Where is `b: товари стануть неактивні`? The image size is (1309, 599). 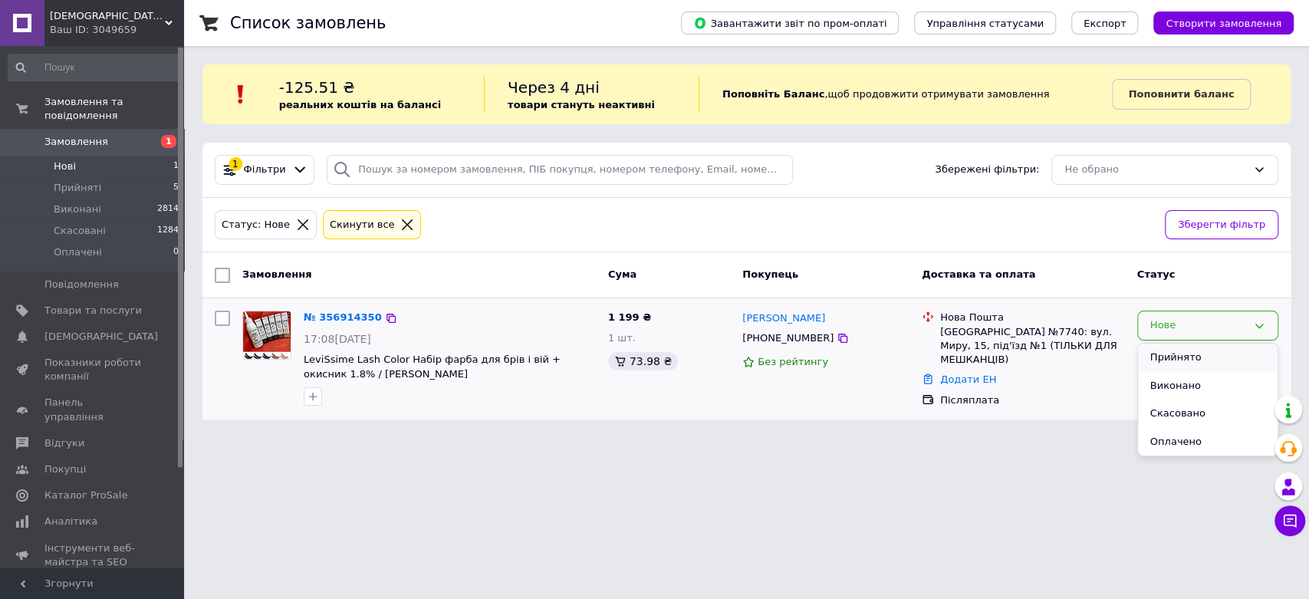
b: товари стануть неактивні is located at coordinates (581, 104).